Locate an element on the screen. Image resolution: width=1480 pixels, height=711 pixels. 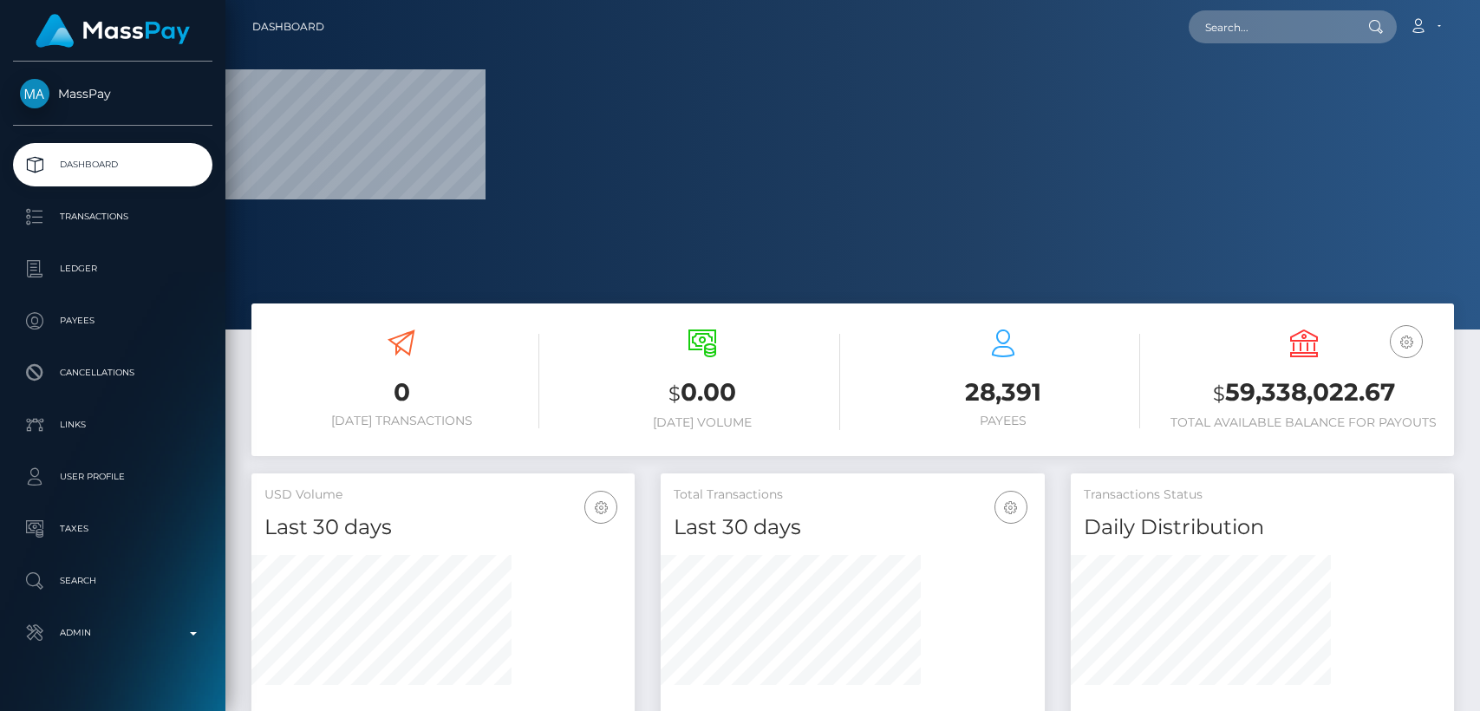
p: Transactions is located at coordinates (113, 217).